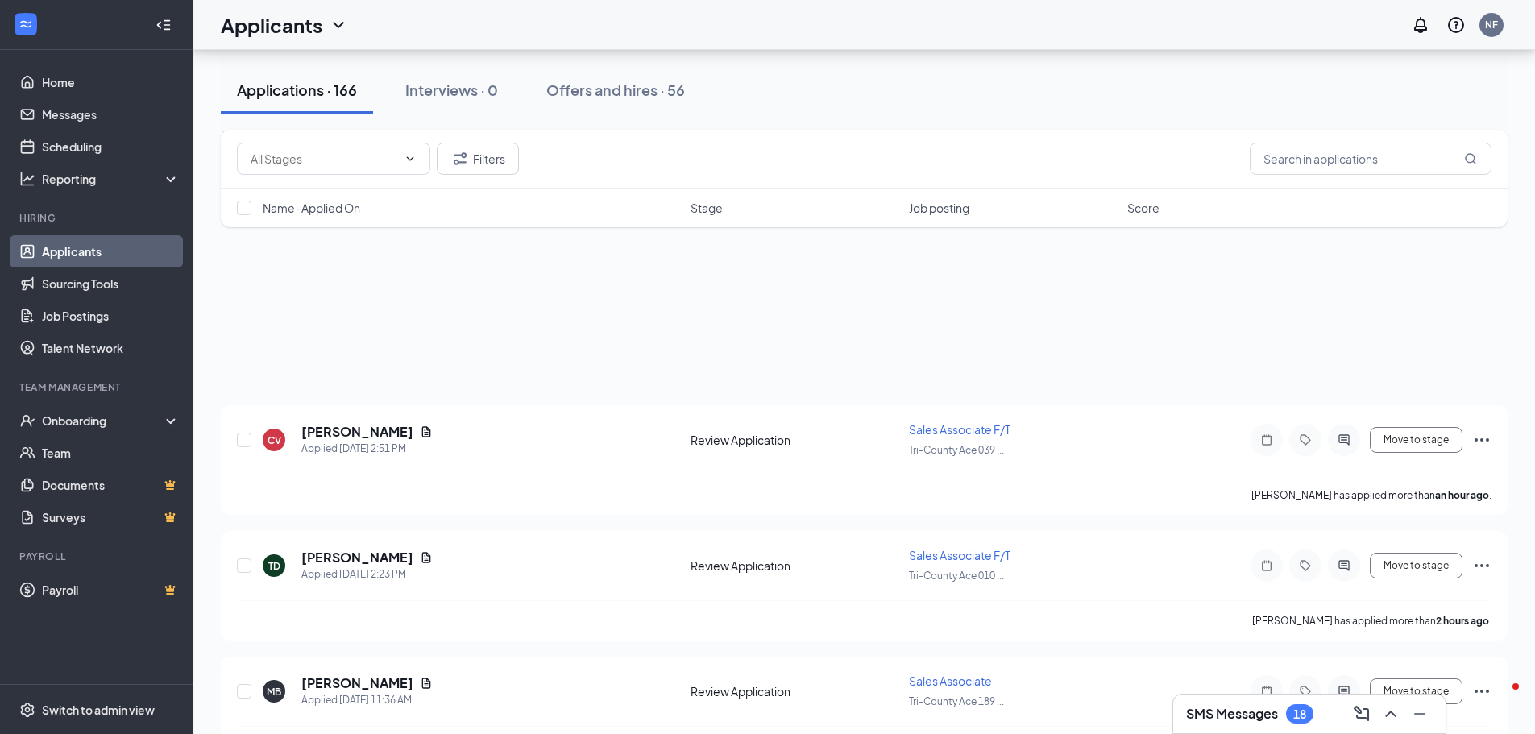 The image size is (1535, 734). I want to click on div: Reporting, so click(111, 179).